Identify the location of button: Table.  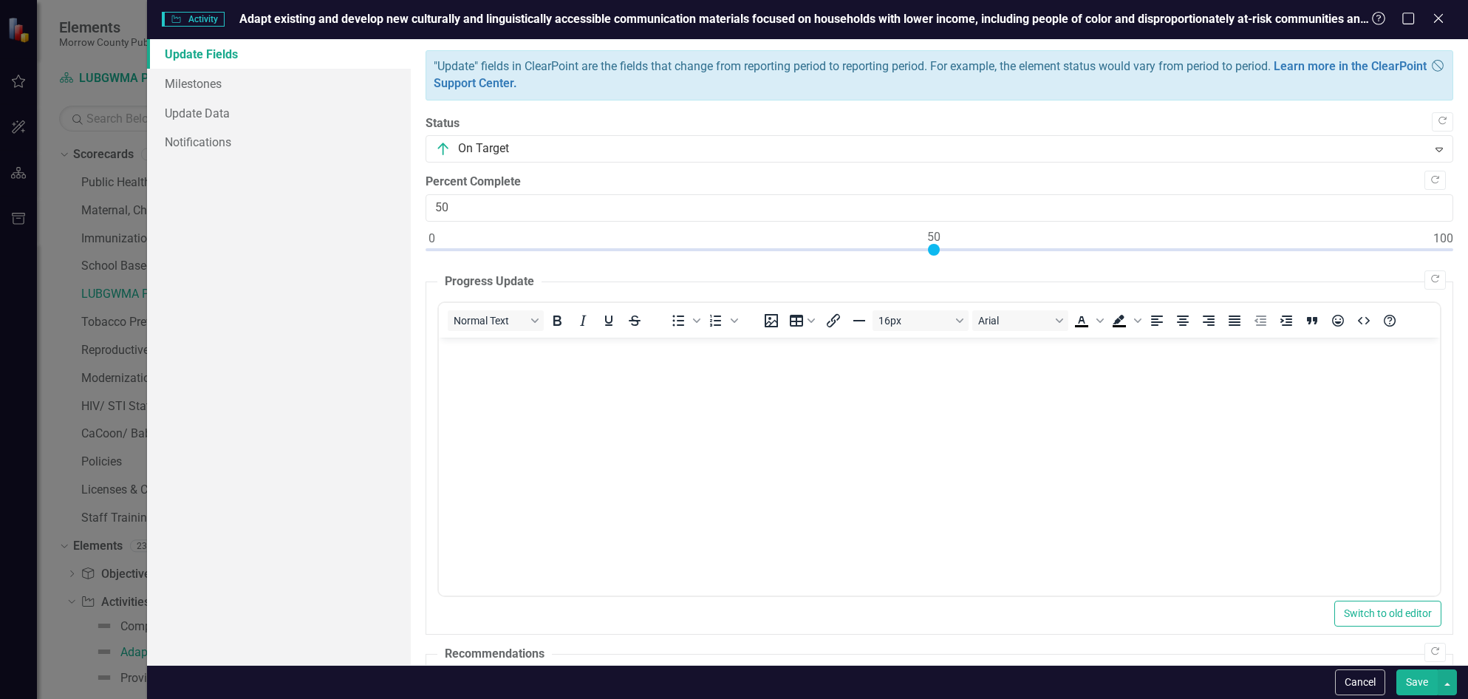
(802, 321).